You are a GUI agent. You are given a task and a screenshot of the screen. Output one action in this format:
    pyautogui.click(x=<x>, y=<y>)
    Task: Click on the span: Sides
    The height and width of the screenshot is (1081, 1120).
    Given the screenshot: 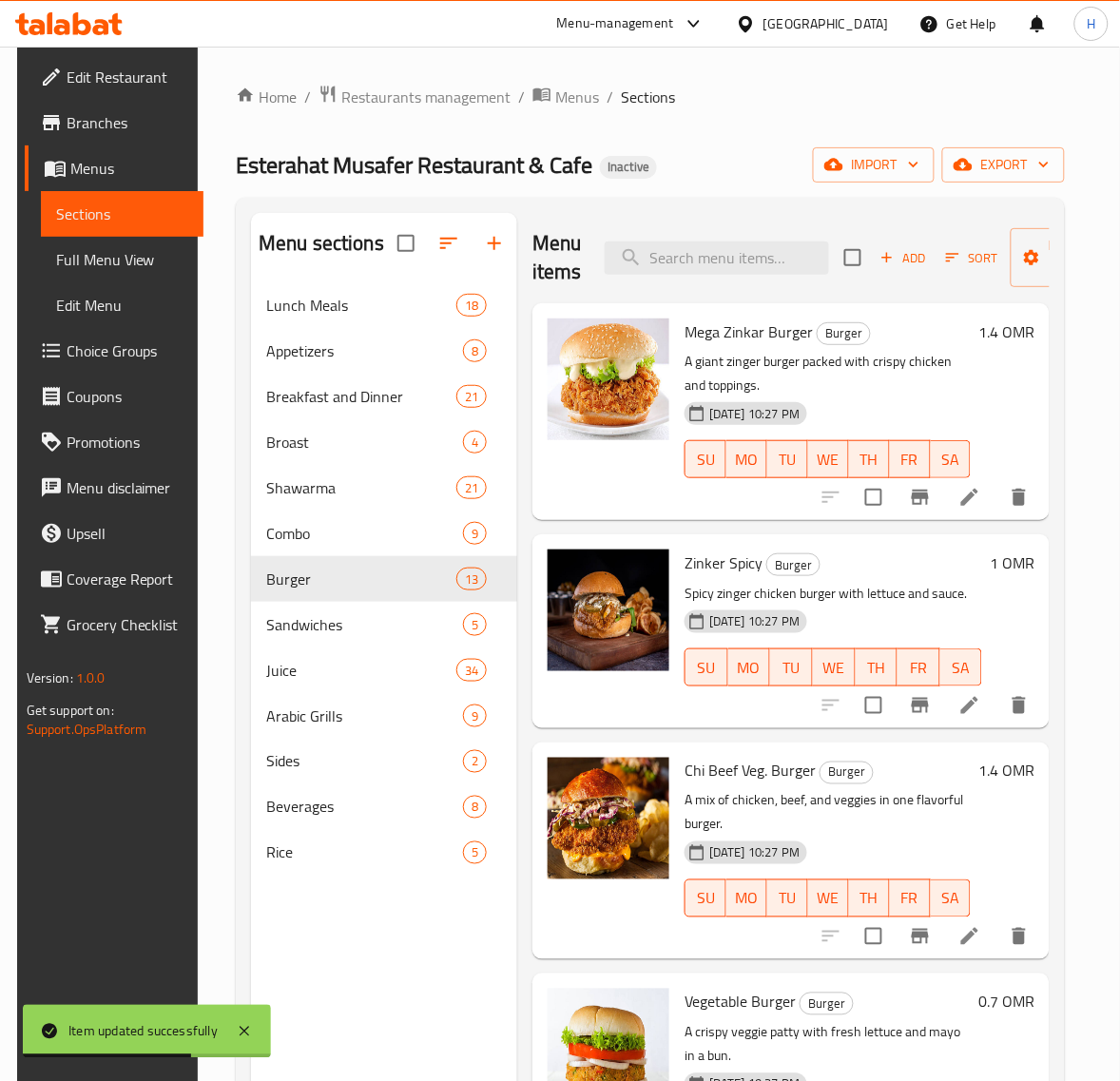 What is the action you would take?
    pyautogui.click(x=364, y=761)
    